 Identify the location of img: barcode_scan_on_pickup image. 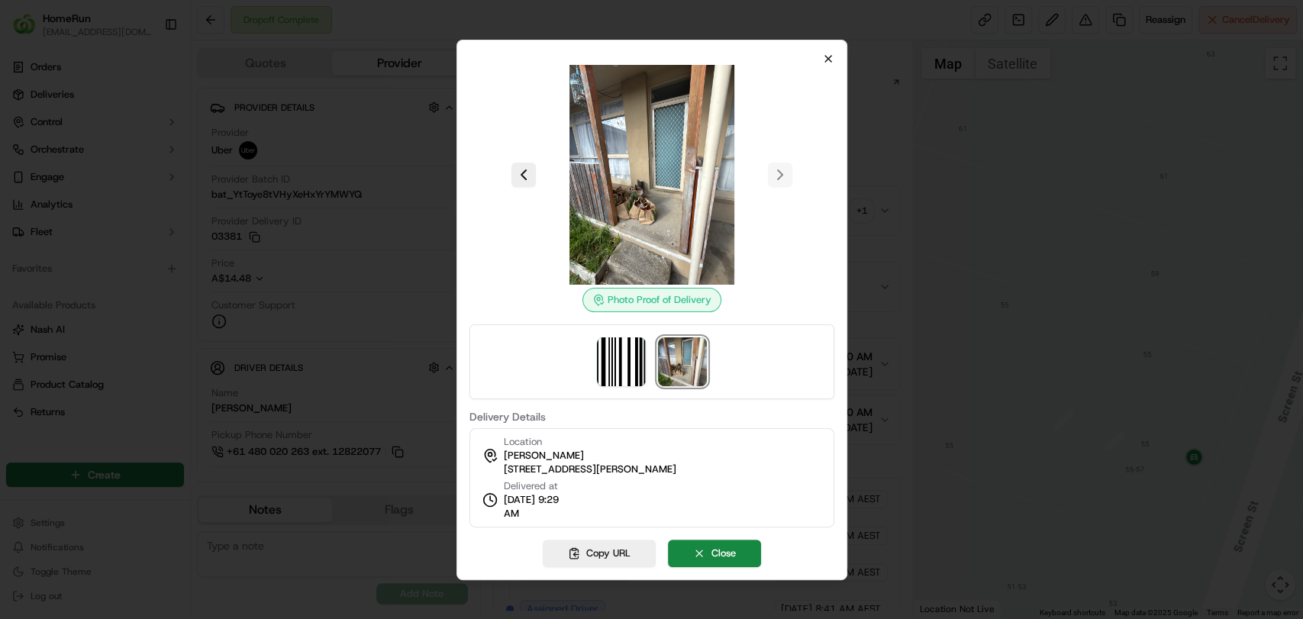
(621, 362).